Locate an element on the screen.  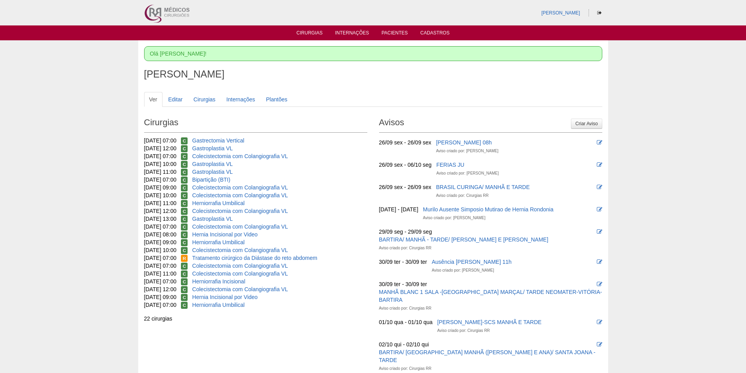
a: Herniorrafia Incisional is located at coordinates (219, 282).